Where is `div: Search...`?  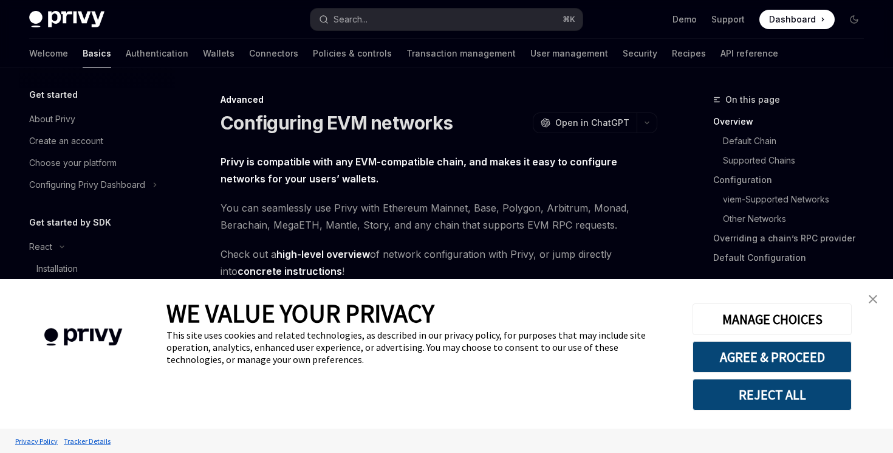 div: Search... is located at coordinates (351, 19).